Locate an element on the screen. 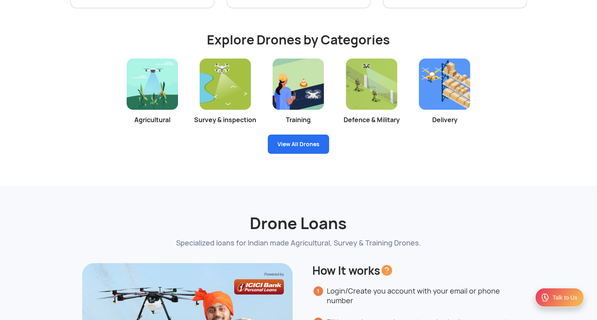 The width and height of the screenshot is (597, 320). img: Training is located at coordinates (298, 84).